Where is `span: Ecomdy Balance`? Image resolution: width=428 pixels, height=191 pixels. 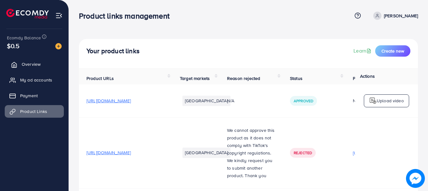
span: Ecomdy Balance is located at coordinates (24, 38).